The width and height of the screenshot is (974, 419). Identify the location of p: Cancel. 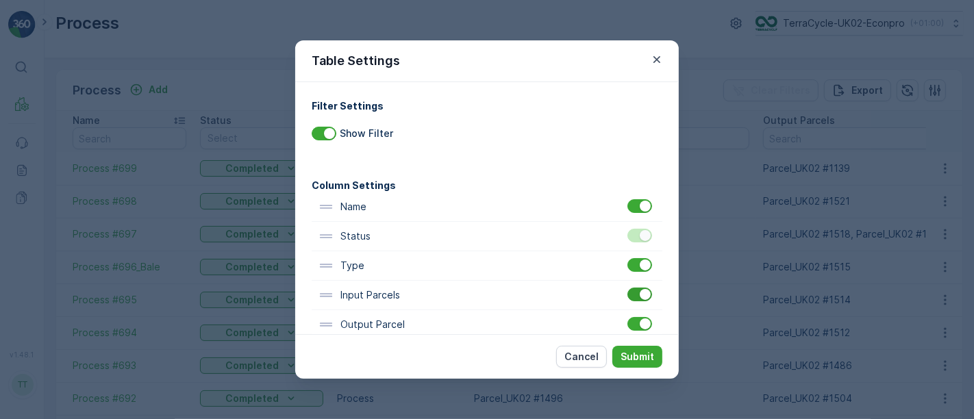
(582, 357).